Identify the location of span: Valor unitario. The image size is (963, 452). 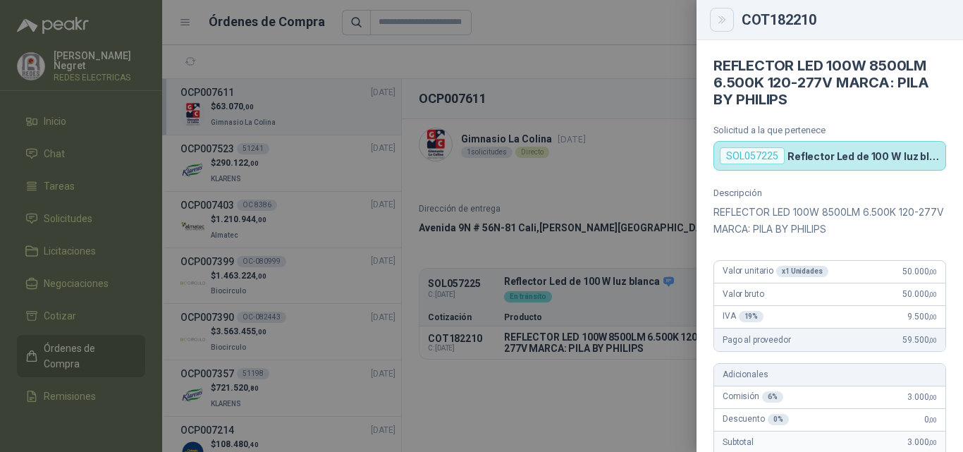
(775, 271).